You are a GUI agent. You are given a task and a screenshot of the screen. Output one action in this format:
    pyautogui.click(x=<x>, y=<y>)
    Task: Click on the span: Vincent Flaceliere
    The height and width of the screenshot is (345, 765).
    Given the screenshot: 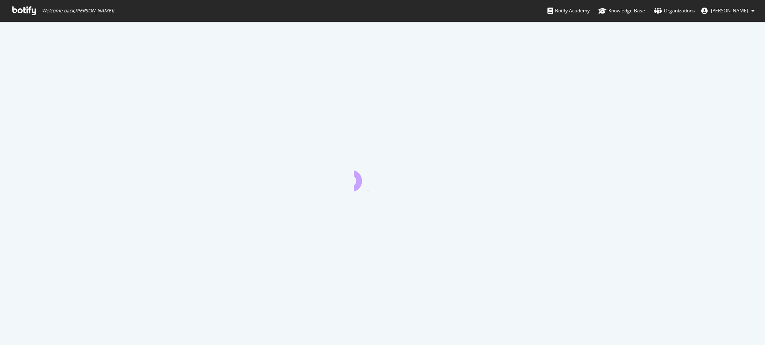 What is the action you would take?
    pyautogui.click(x=729, y=10)
    